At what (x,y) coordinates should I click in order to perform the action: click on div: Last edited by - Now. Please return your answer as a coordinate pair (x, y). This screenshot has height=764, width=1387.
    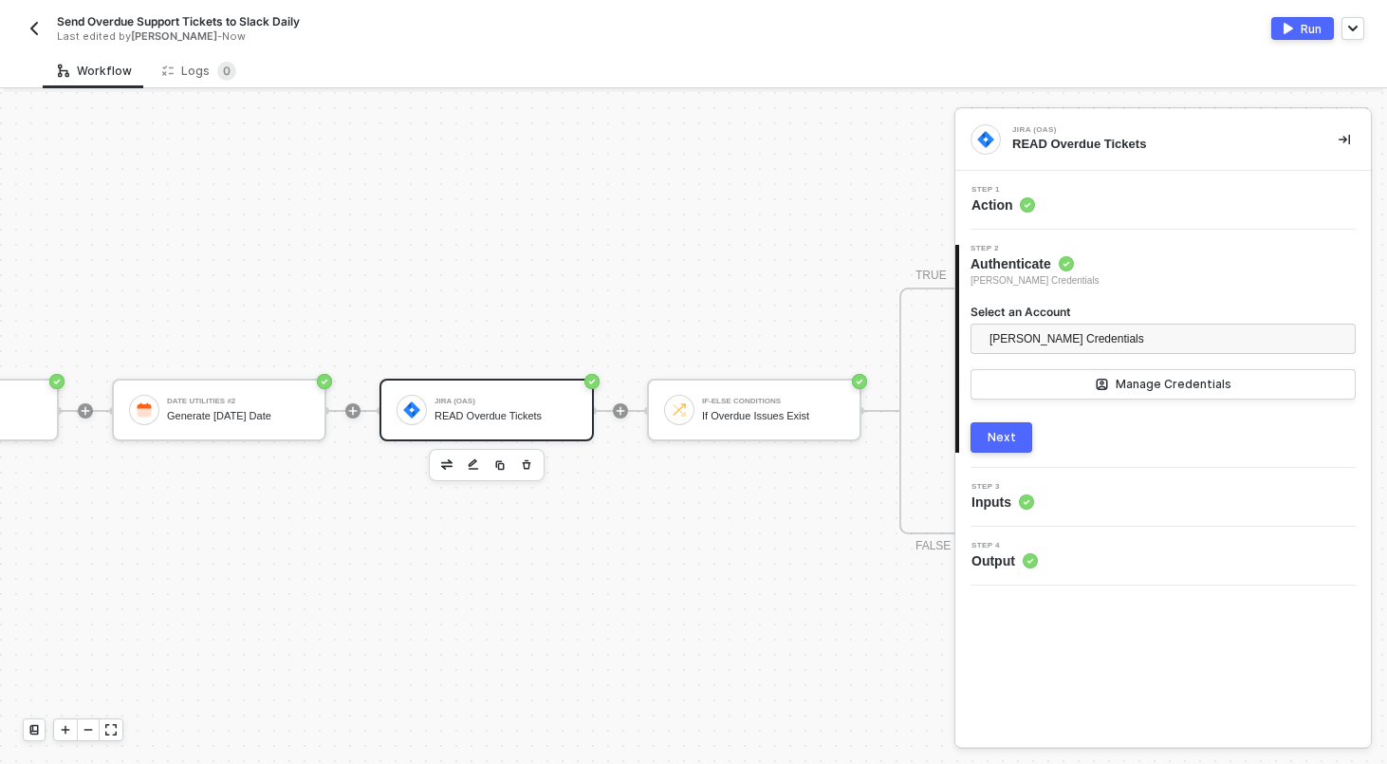
    Looking at the image, I should click on (353, 36).